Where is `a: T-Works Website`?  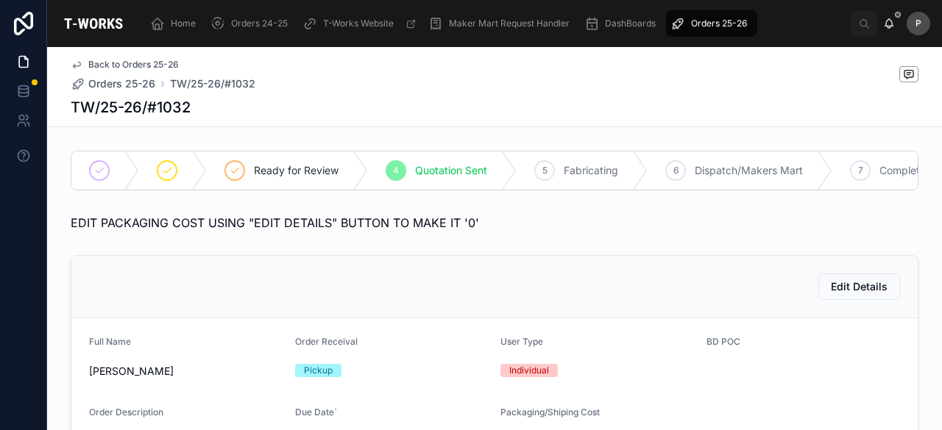
a: T-Works Website is located at coordinates (360, 24).